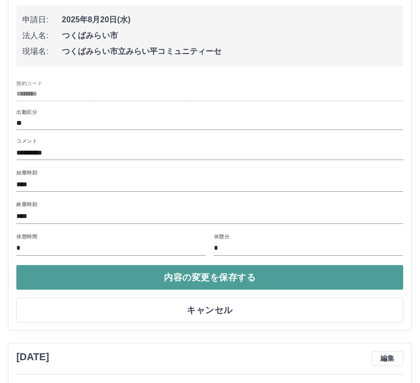 Image resolution: width=420 pixels, height=383 pixels. I want to click on span: 法人名:, so click(42, 36).